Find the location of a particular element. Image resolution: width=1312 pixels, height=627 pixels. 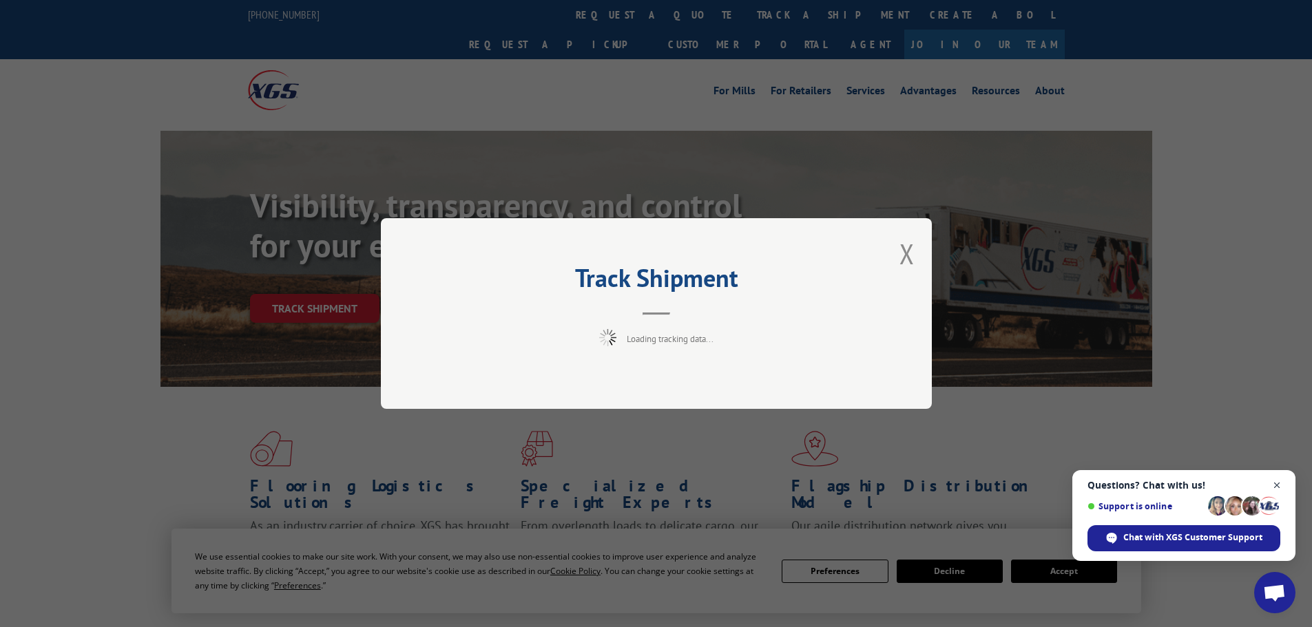

span: Support is online is located at coordinates (1145, 506).